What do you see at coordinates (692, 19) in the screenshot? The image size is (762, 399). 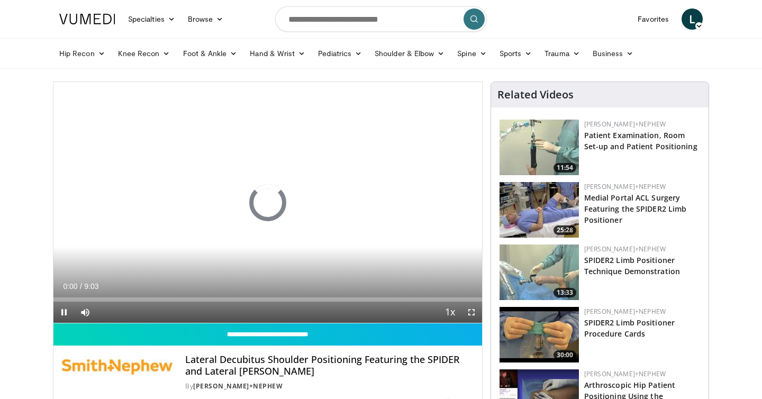 I see `span: L` at bounding box center [692, 19].